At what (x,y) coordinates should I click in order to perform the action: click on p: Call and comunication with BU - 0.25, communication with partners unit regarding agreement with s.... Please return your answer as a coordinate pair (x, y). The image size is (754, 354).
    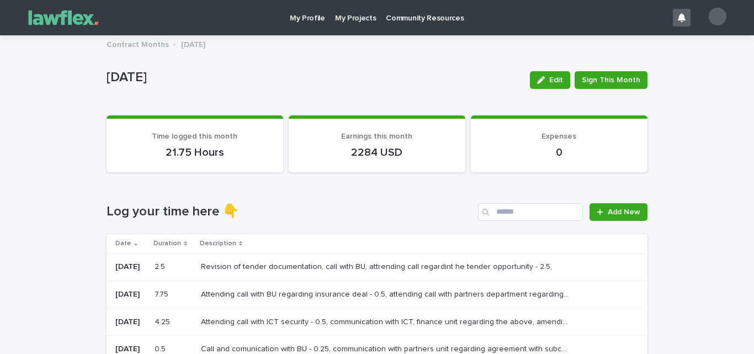
    Looking at the image, I should click on (386, 348).